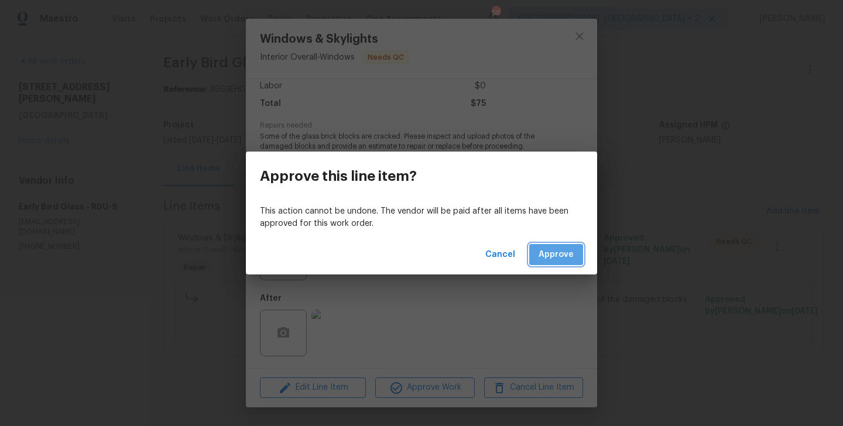 This screenshot has width=843, height=426. What do you see at coordinates (421, 218) in the screenshot?
I see `p: This action cannot be undone. The vendor will be paid after all items have been approved for this...` at bounding box center [421, 218].